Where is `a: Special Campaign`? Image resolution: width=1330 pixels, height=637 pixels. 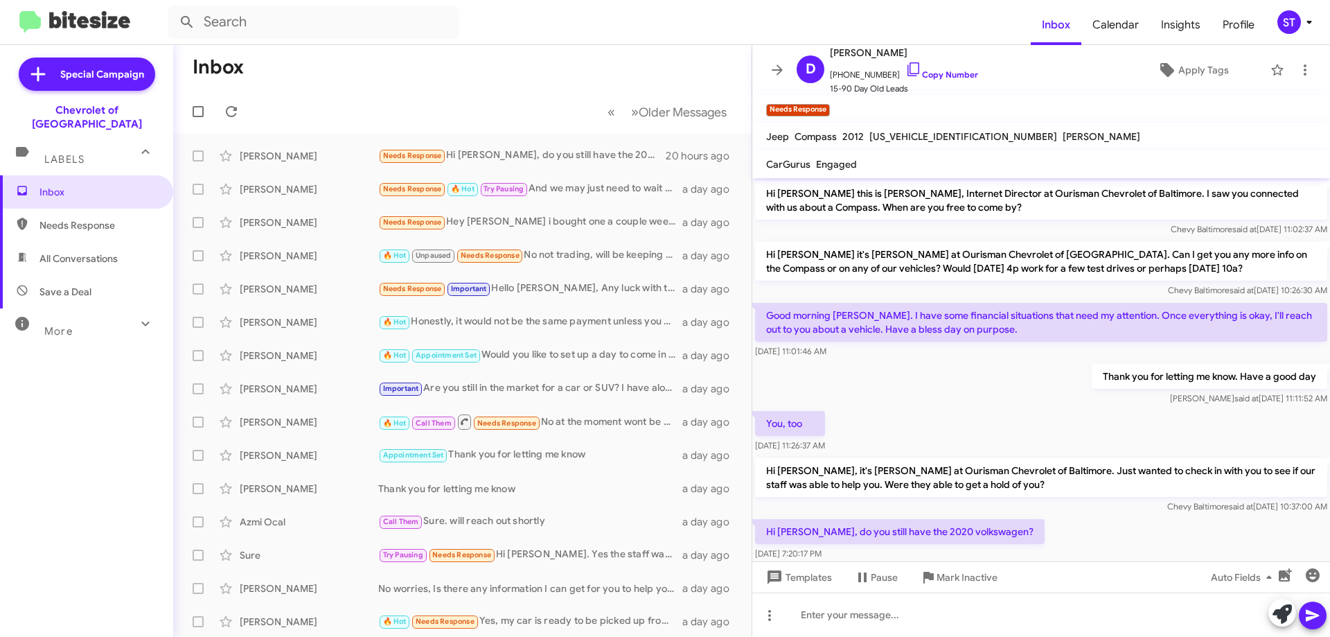
a: Special Campaign is located at coordinates (87, 74).